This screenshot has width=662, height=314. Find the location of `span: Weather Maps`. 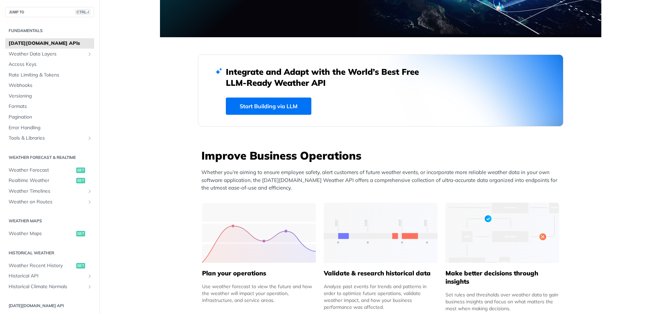

span: Weather Maps is located at coordinates (41, 234).